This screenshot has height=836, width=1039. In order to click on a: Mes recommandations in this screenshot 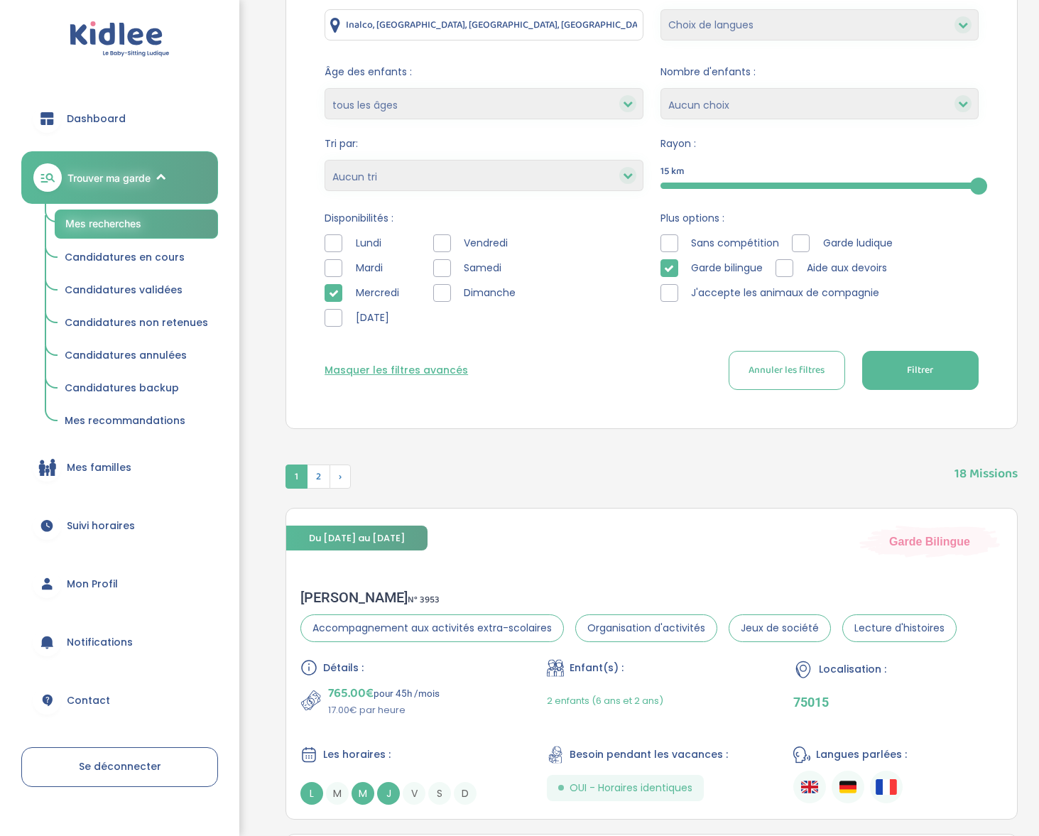, I will do `click(136, 421)`.